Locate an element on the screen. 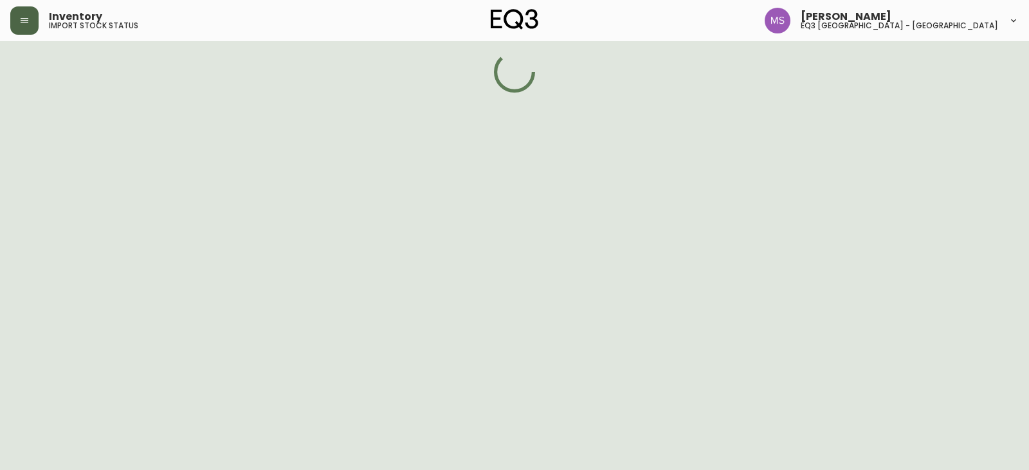 This screenshot has width=1029, height=470. img: 1b6e43211f6f3cc0b0729c9049b8e7af is located at coordinates (777, 21).